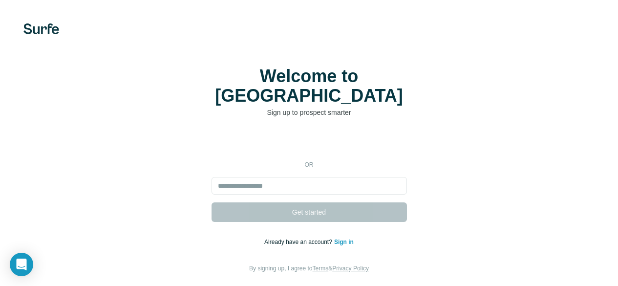 Image resolution: width=618 pixels, height=286 pixels. What do you see at coordinates (309, 165) in the screenshot?
I see `p: or` at bounding box center [309, 165].